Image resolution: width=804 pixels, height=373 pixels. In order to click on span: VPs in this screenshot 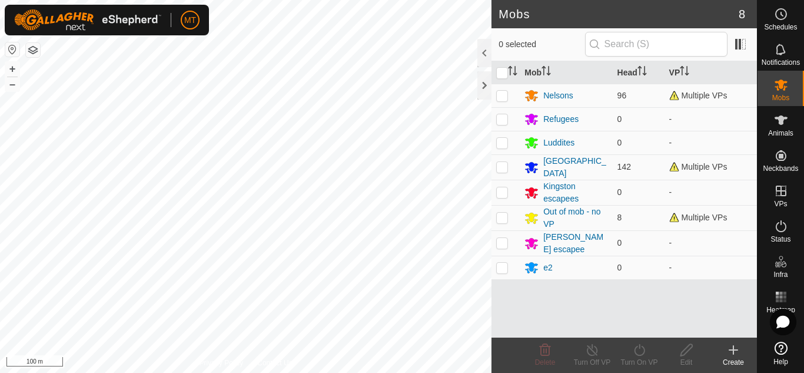, I will do `click(781, 204)`.